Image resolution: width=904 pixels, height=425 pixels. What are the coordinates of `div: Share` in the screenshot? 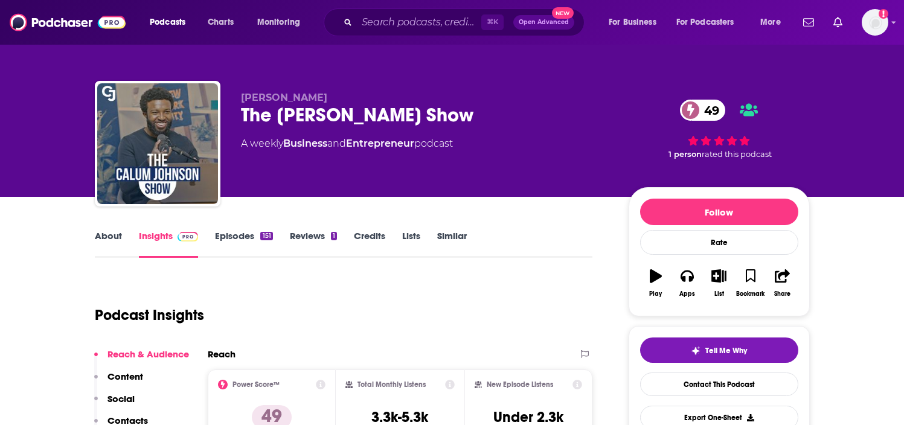 It's located at (782, 294).